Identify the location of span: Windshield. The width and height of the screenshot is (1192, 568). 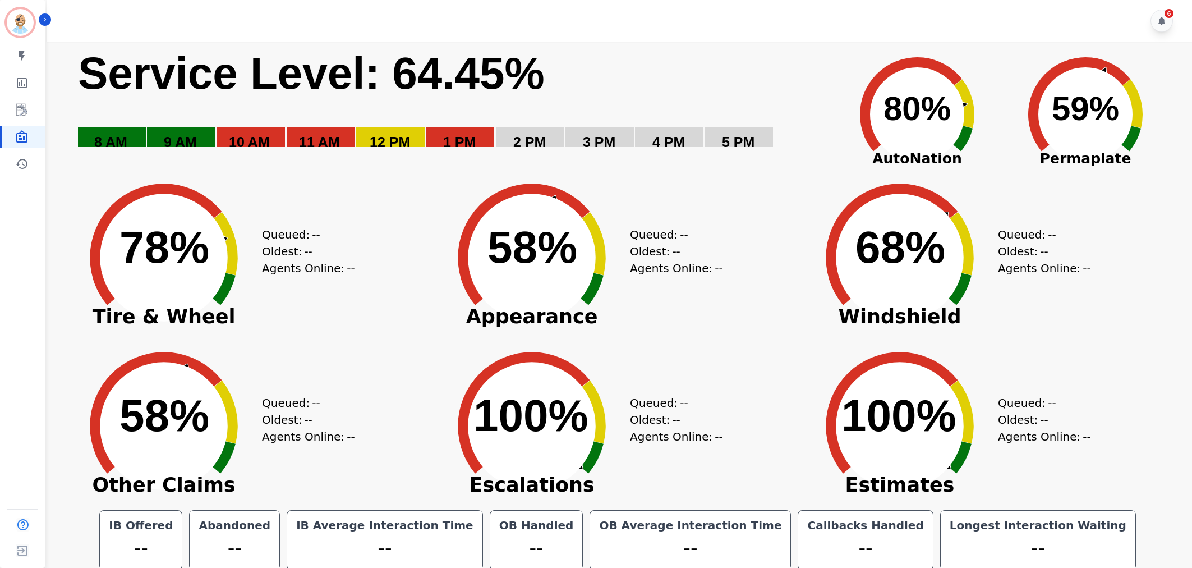
(900, 316).